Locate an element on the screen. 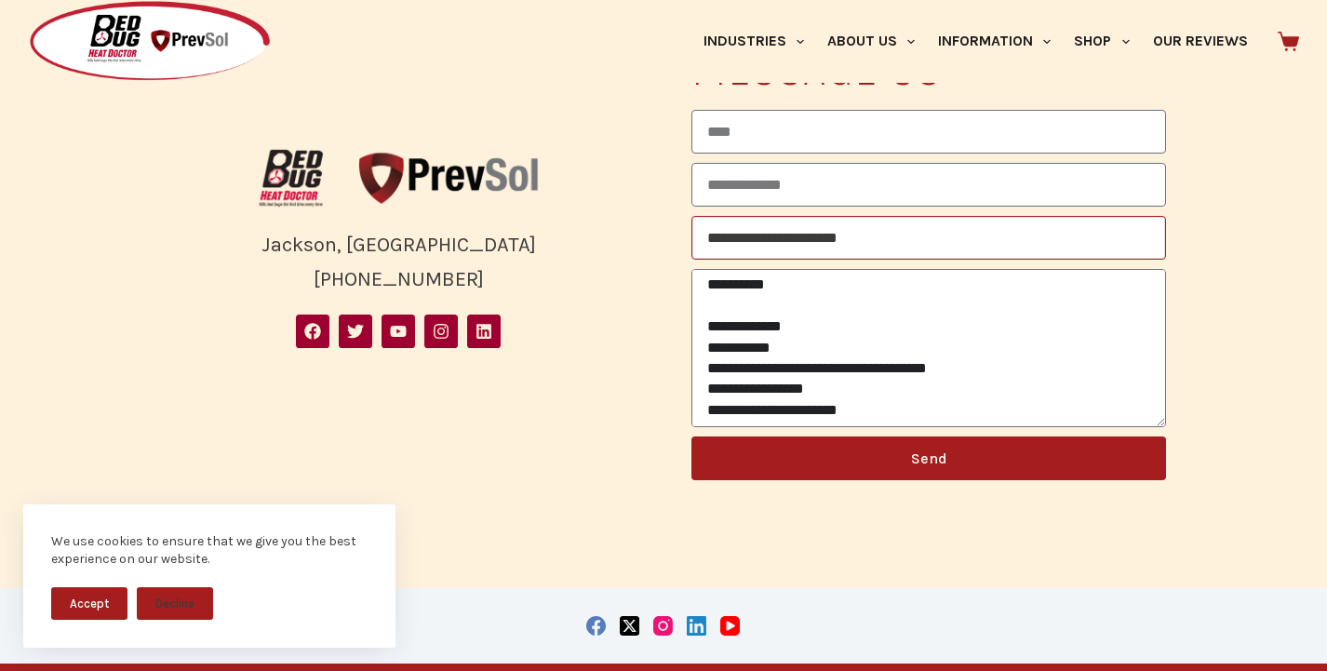  button: Decline is located at coordinates (175, 603).